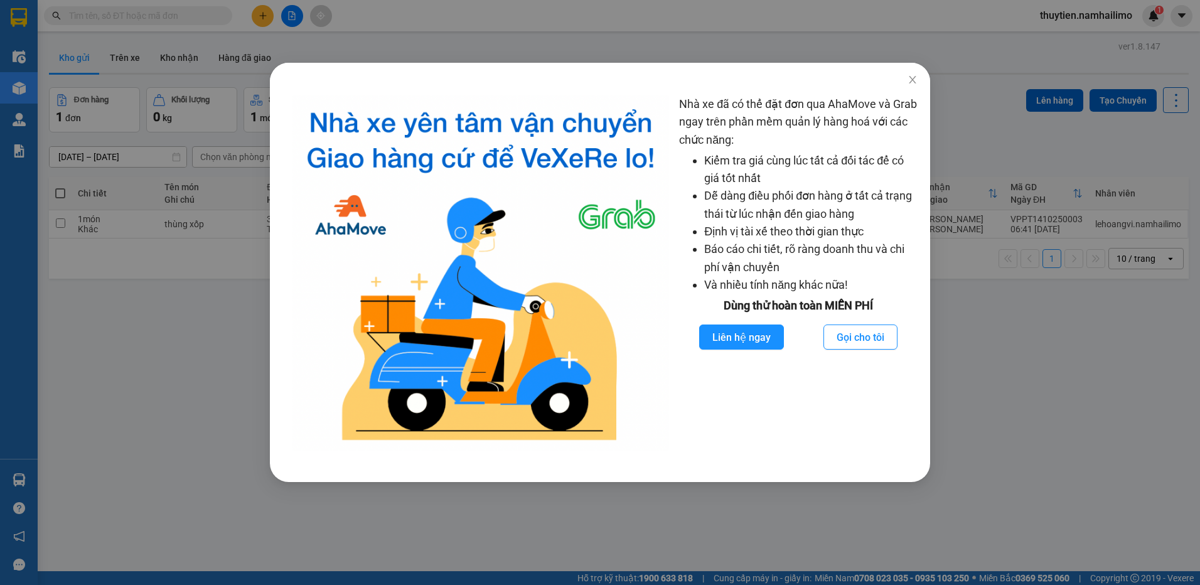 The height and width of the screenshot is (585, 1200). What do you see at coordinates (811, 285) in the screenshot?
I see `li: Và nhiều tính năng khác nữa!` at bounding box center [811, 285].